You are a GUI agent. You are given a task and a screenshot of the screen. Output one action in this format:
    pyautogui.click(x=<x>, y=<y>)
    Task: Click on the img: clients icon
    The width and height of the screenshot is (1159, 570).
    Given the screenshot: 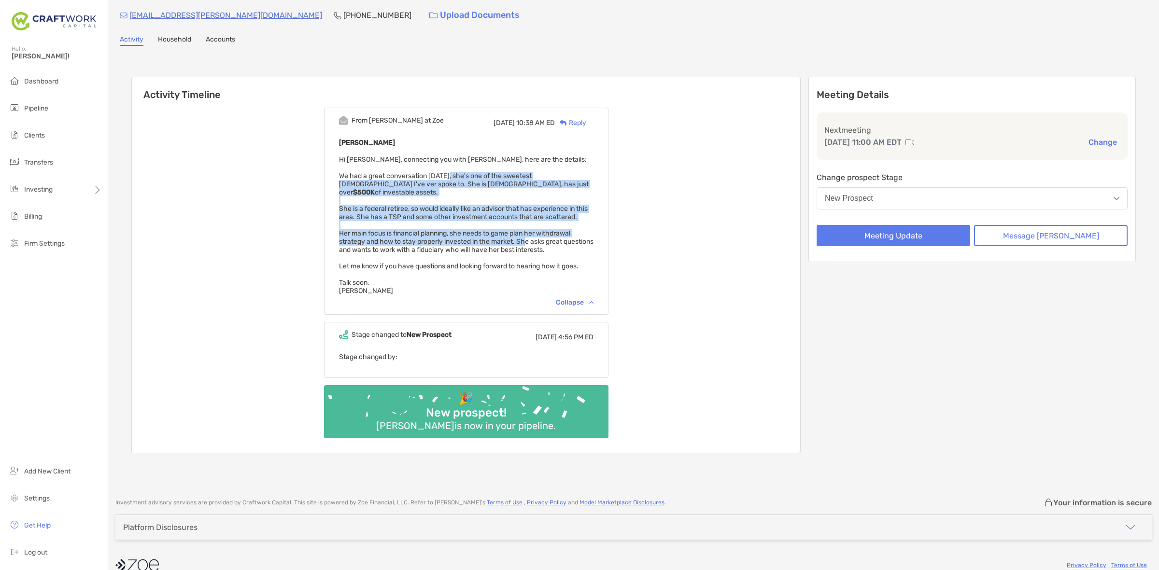 What is the action you would take?
    pyautogui.click(x=14, y=135)
    